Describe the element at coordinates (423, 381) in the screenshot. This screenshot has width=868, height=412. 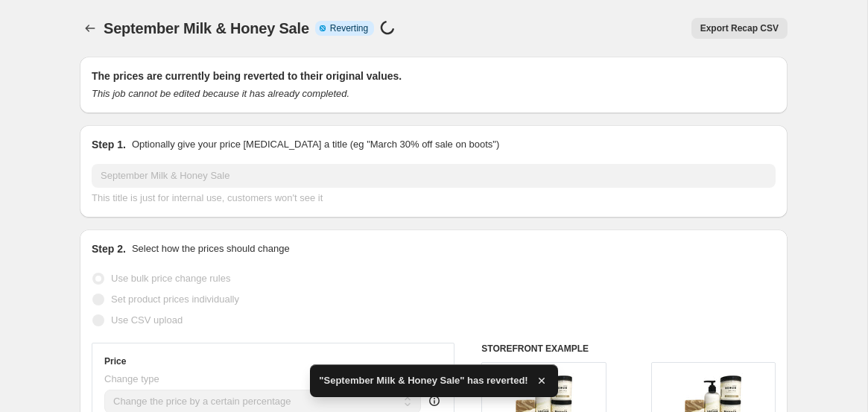
I see `span: "September Milk & Honey Sale" has reverted!` at that location.